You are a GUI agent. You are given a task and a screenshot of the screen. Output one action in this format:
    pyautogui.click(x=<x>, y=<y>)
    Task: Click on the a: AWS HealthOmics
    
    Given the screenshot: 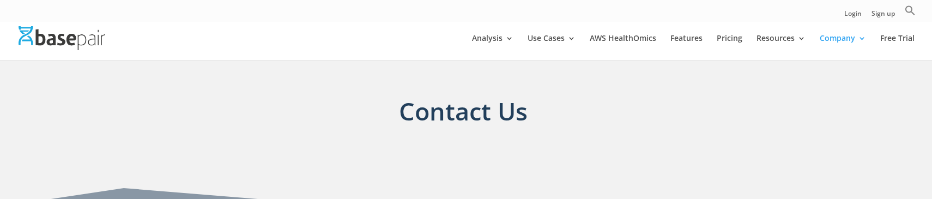 What is the action you would take?
    pyautogui.click(x=623, y=47)
    